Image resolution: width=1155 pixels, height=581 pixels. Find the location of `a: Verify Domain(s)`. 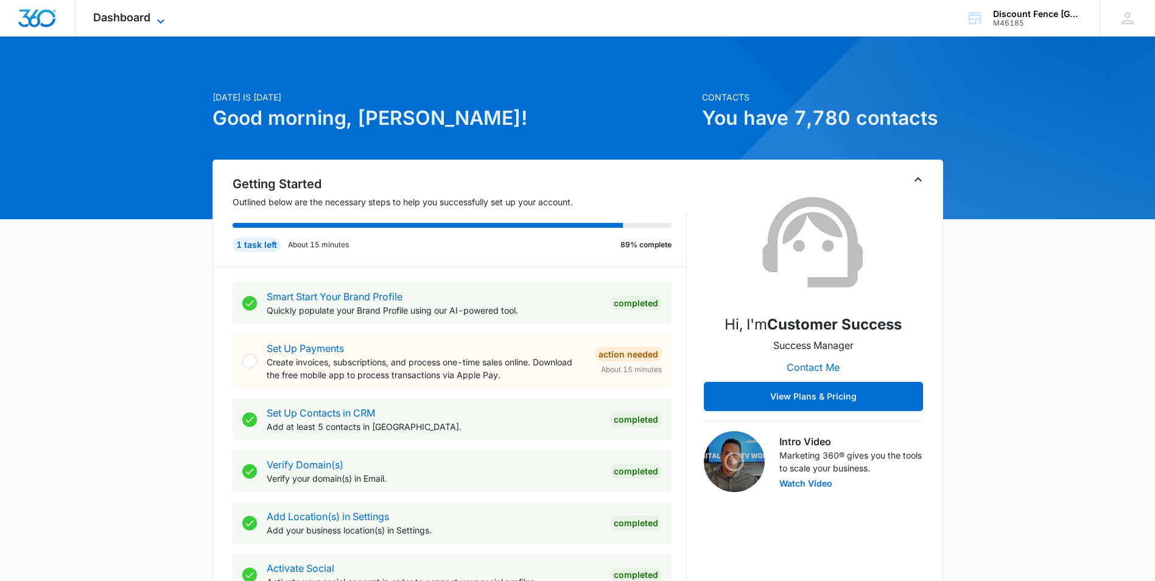

a: Verify Domain(s) is located at coordinates (305, 465).